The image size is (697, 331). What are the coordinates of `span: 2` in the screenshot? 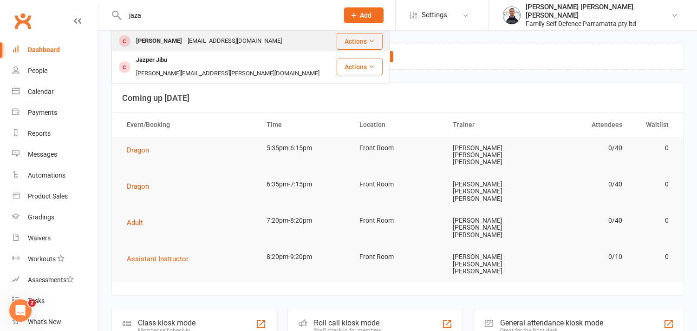 It's located at (32, 303).